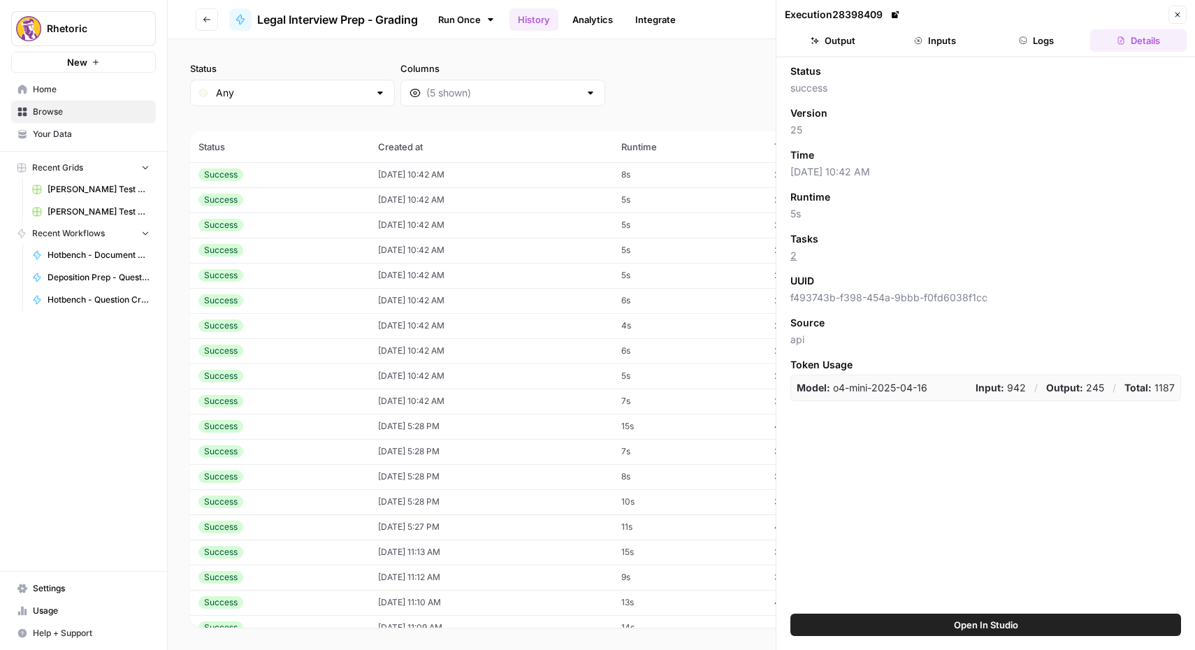 The height and width of the screenshot is (650, 1195). I want to click on span: Rhetoric, so click(89, 29).